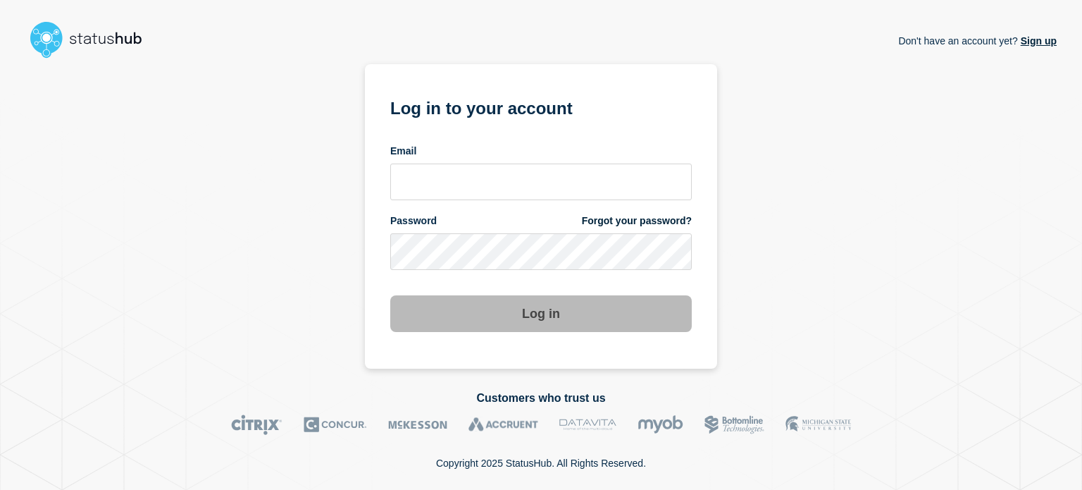 This screenshot has height=490, width=1082. Describe the element at coordinates (588, 424) in the screenshot. I see `img: DataVita logo` at that location.